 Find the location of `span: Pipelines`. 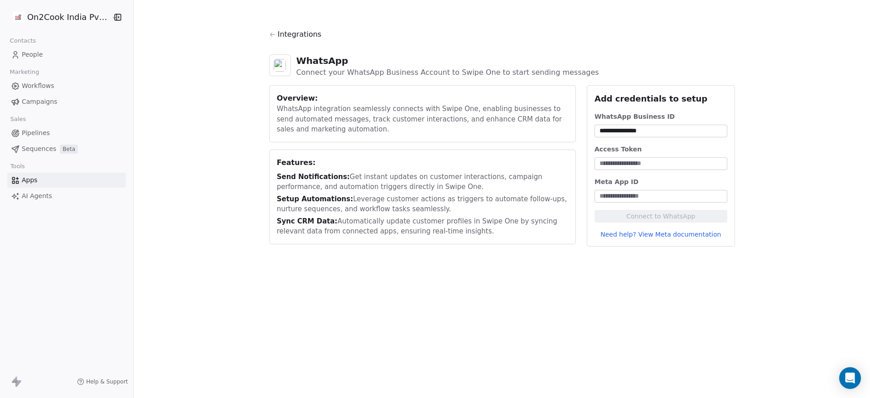

span: Pipelines is located at coordinates (36, 133).